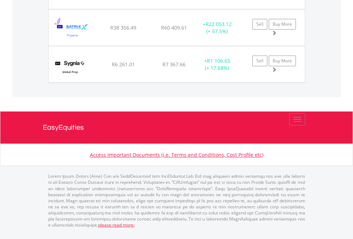 The height and width of the screenshot is (239, 353). What do you see at coordinates (217, 28) in the screenshot?
I see `div: + (+ 57.5%)` at bounding box center [217, 28].